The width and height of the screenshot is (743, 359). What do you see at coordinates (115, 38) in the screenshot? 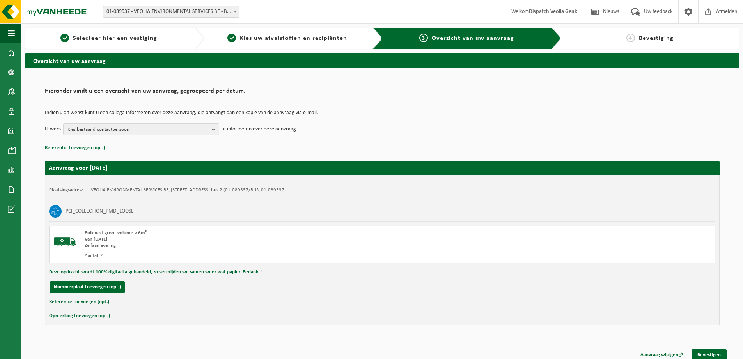
I see `span: Selecteer hier een vestiging` at bounding box center [115, 38].